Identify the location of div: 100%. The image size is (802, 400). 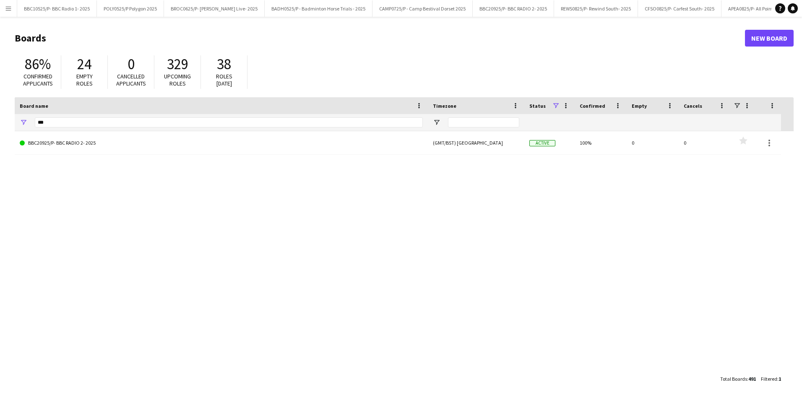
(601, 143).